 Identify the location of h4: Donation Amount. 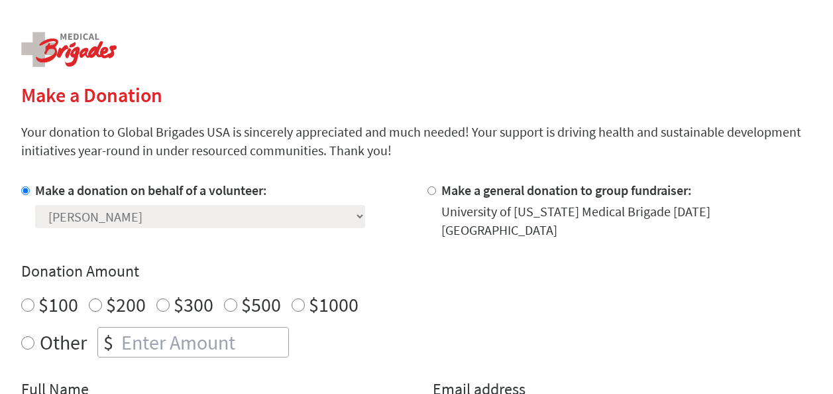
(416, 271).